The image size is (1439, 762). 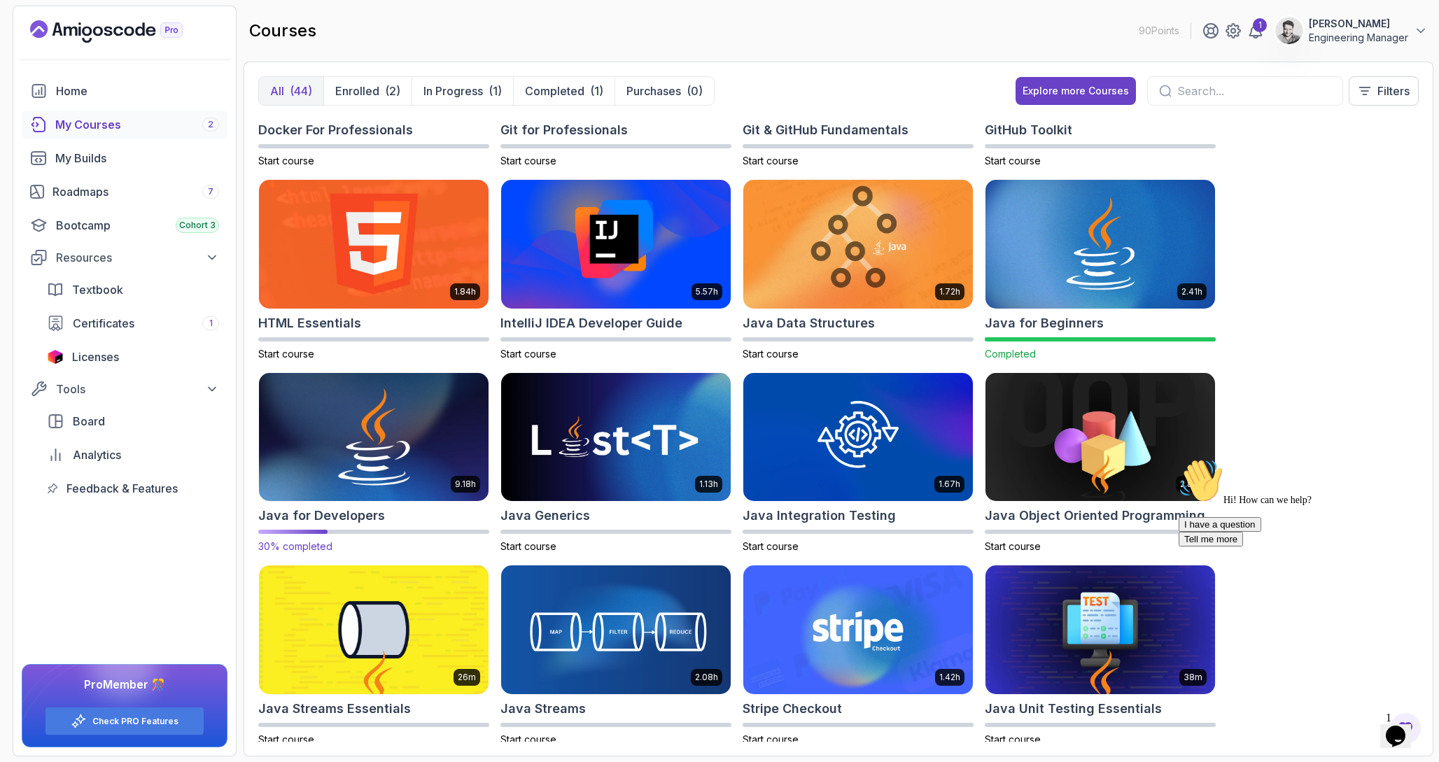 I want to click on button: Check PRO Features, so click(x=125, y=721).